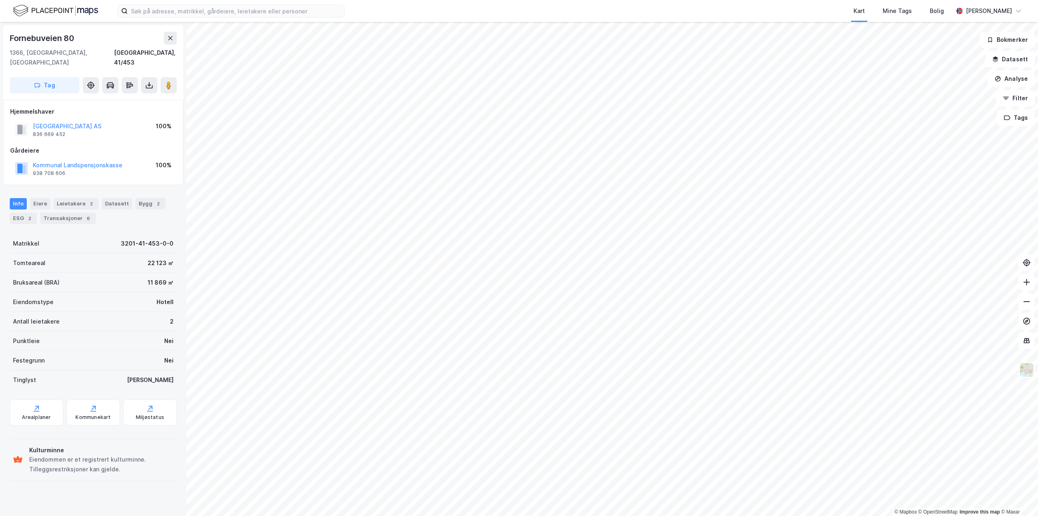 This screenshot has height=516, width=1038. Describe the element at coordinates (101, 464) in the screenshot. I see `div: Eiendommen er et registrert kulturminne. Tilleggsrestriksjoner kan gjelde.` at that location.